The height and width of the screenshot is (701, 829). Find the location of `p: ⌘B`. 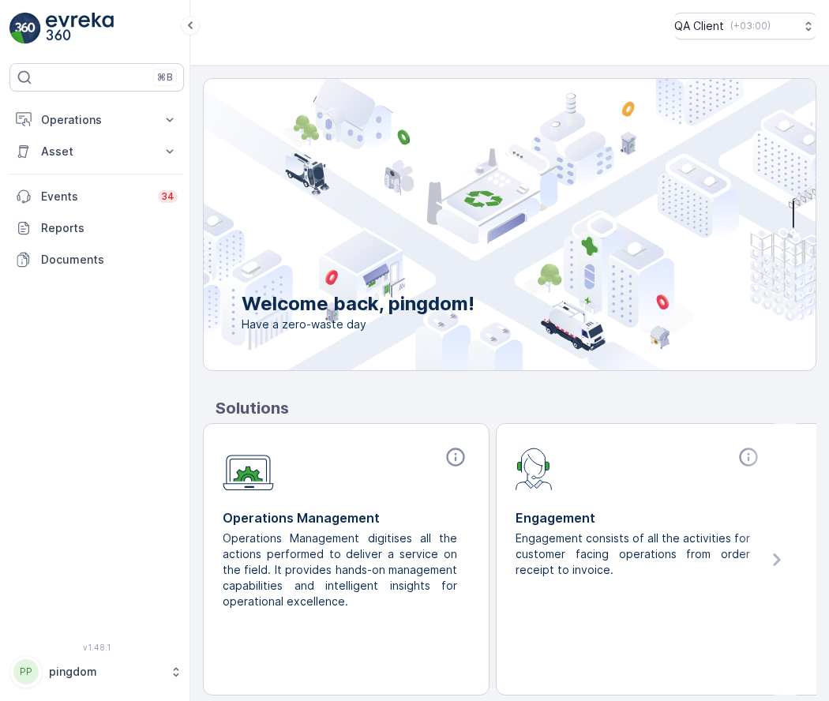

p: ⌘B is located at coordinates (165, 77).